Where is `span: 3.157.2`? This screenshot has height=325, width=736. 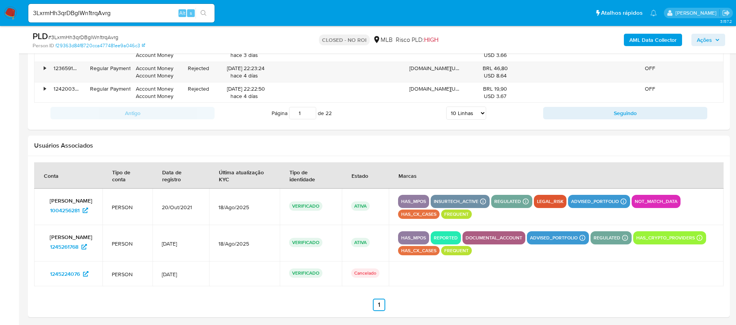 span: 3.157.2 is located at coordinates (726, 21).